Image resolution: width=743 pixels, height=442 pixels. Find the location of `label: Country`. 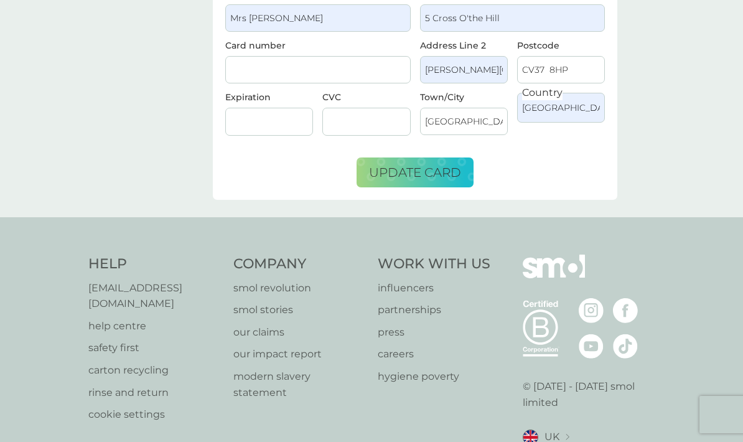

label: Country is located at coordinates (542, 93).